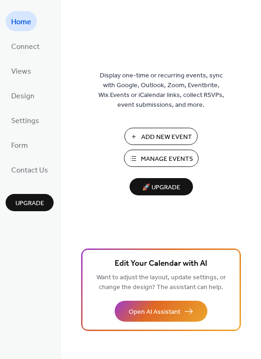 Image resolution: width=261 pixels, height=359 pixels. I want to click on span: Open AI Assistant, so click(154, 312).